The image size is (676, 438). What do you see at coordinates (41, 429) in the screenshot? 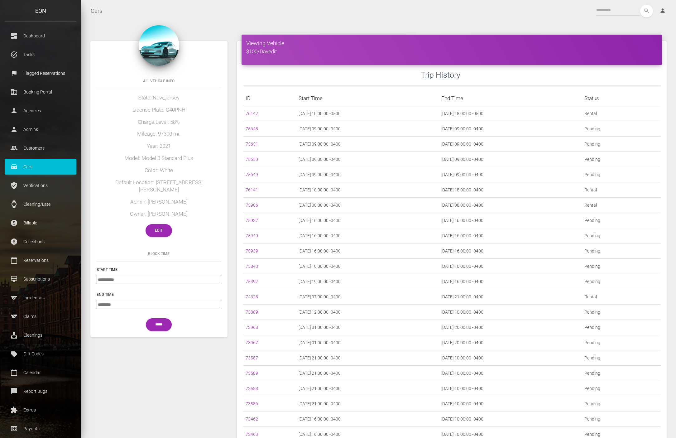
I see `p: Payouts` at bounding box center [41, 429].